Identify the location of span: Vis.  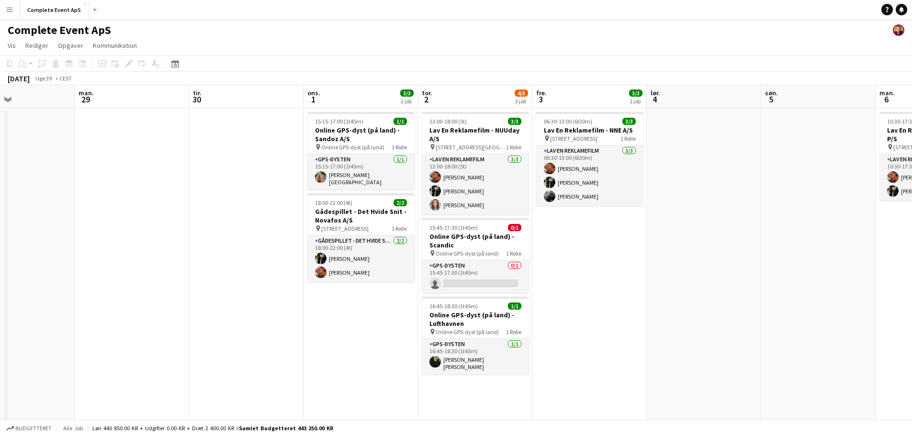
(11, 45).